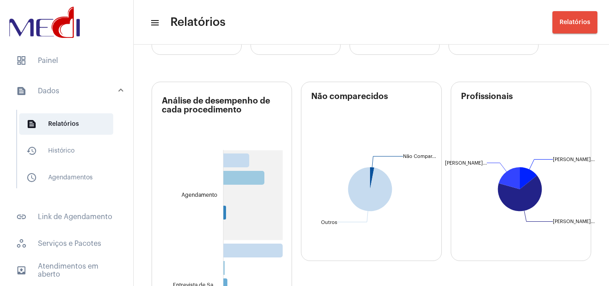 The width and height of the screenshot is (609, 286). Describe the element at coordinates (199, 195) in the screenshot. I see `text: Agendamento` at that location.